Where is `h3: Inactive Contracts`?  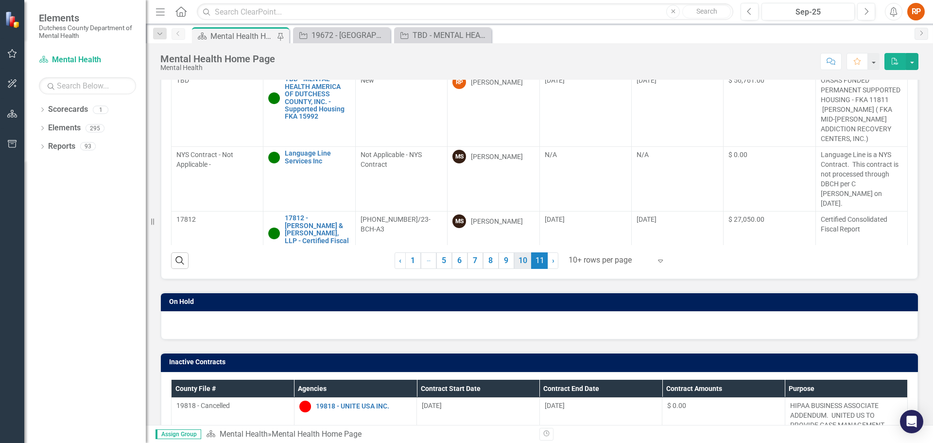 h3: Inactive Contracts is located at coordinates (541, 361).